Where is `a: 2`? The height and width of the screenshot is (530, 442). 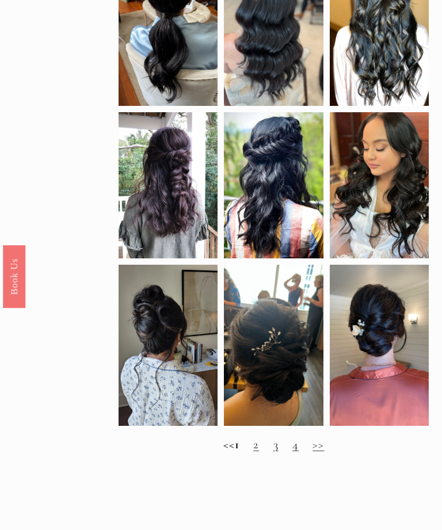
a: 2 is located at coordinates (256, 445).